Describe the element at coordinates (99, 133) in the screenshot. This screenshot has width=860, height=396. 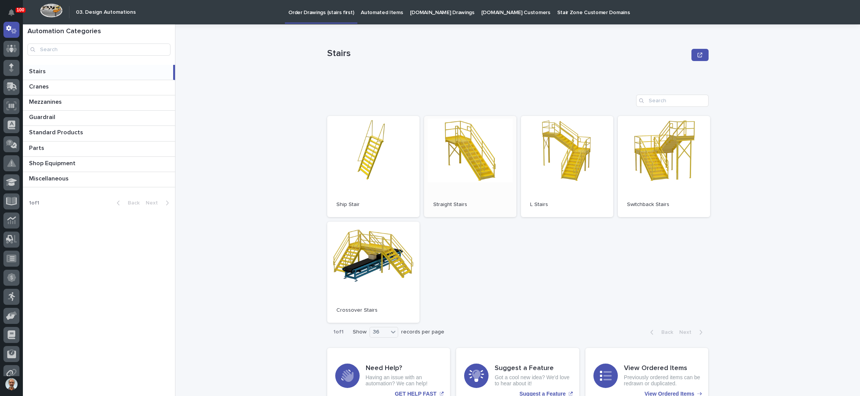
I see `a: Standard ProductsStandard Products` at that location.